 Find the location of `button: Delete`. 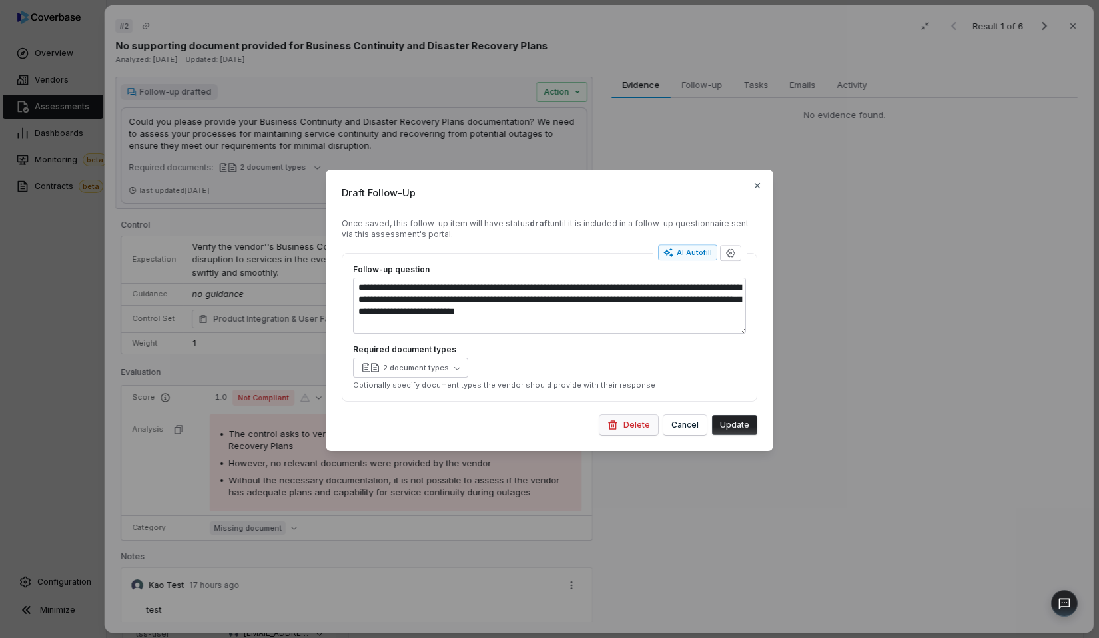

button: Delete is located at coordinates (629, 425).